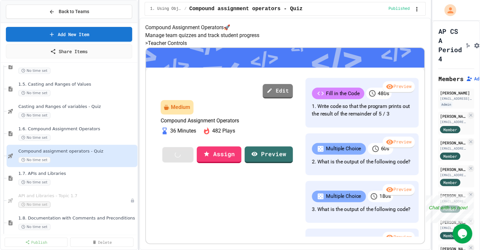 The width and height of the screenshot is (480, 250). What do you see at coordinates (286, 43) in the screenshot?
I see `h5: > Teacher Controls` at bounding box center [286, 43].